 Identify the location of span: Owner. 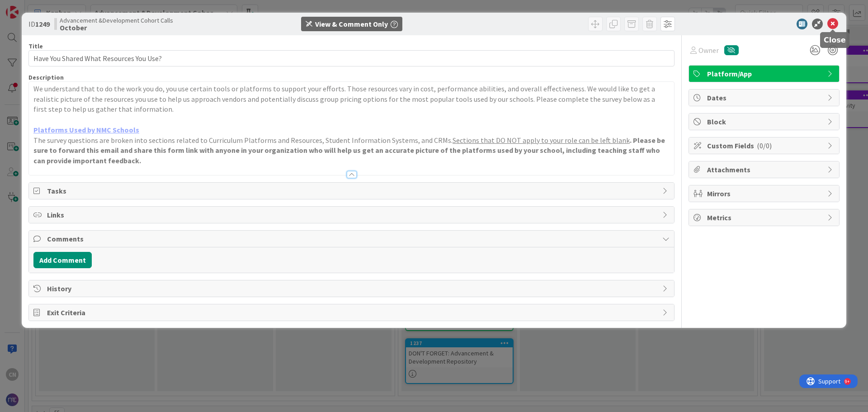
(708, 50).